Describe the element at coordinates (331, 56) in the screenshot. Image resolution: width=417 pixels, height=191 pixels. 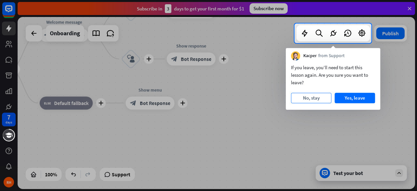
I see `span: from Support` at that location.